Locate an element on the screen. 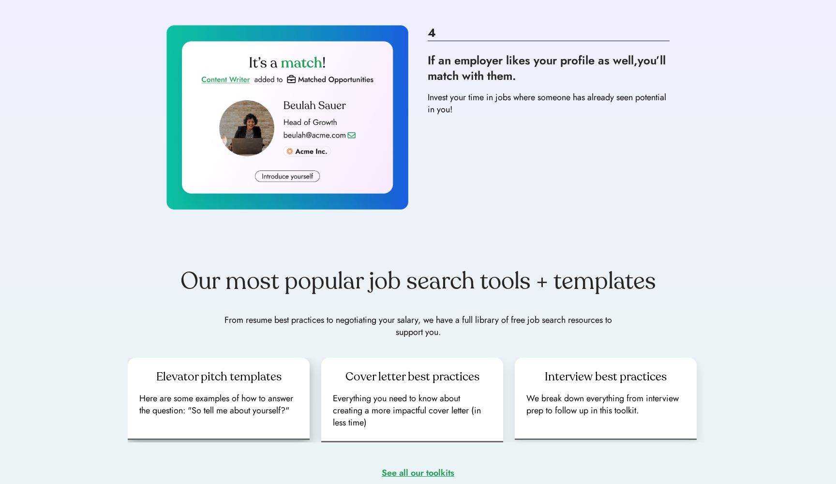 This screenshot has width=836, height=484. div: Invest your time in jobs where someone has already seen potential in you! is located at coordinates (549, 104).